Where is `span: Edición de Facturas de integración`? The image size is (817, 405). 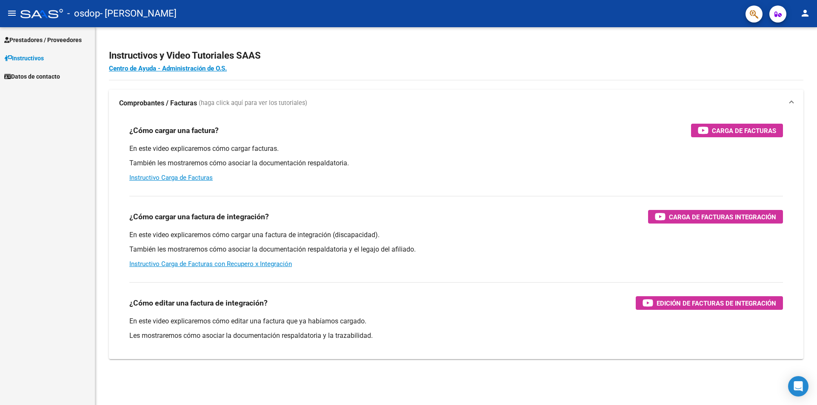 span: Edición de Facturas de integración is located at coordinates (716, 303).